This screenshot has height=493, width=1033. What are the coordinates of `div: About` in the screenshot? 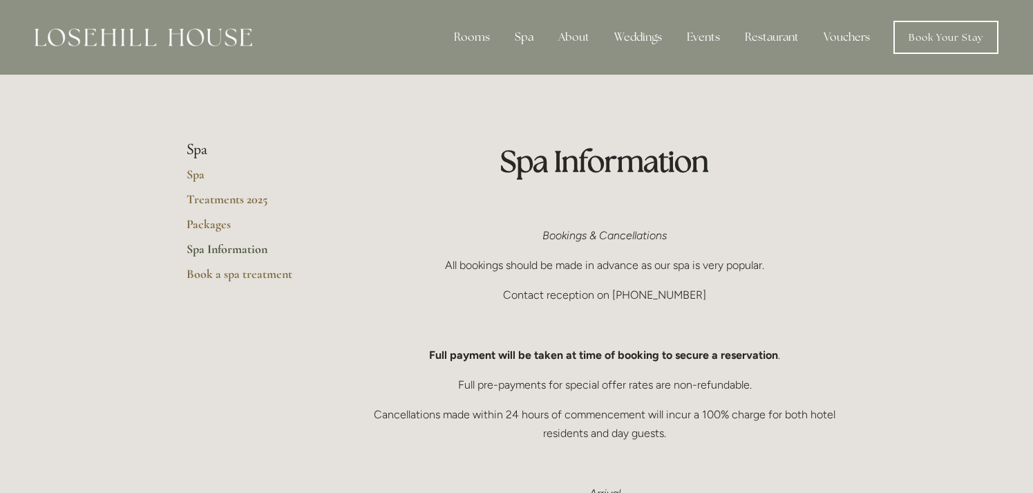 It's located at (574, 37).